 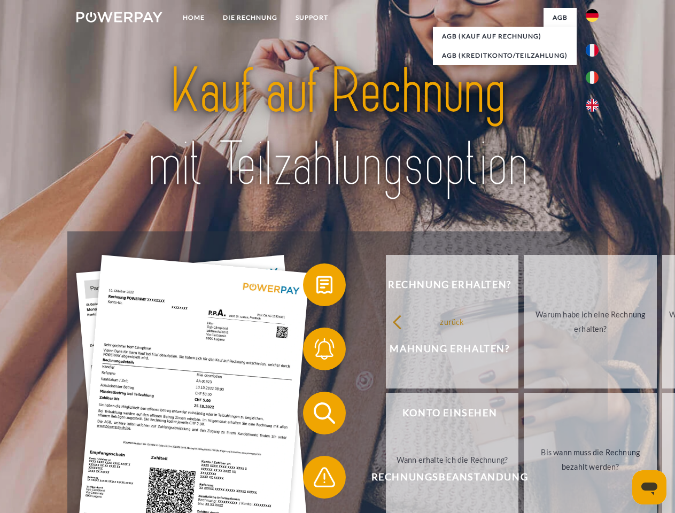 What do you see at coordinates (311, 18) in the screenshot?
I see `a: SUPPORT` at bounding box center [311, 18].